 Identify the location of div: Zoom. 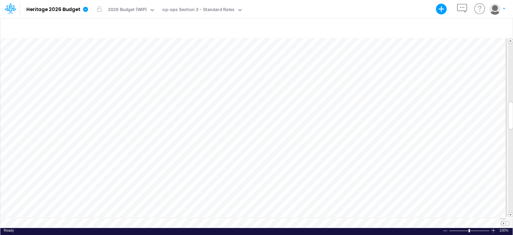
(469, 230).